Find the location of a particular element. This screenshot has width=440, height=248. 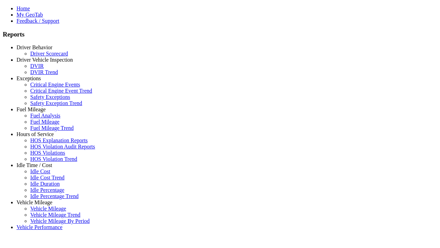

a: Idle Cost is located at coordinates (40, 171).